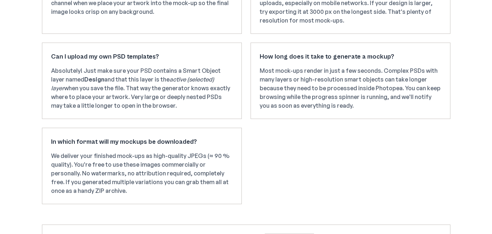  I want to click on h3: How long does it take to generate a mockup?, so click(350, 57).